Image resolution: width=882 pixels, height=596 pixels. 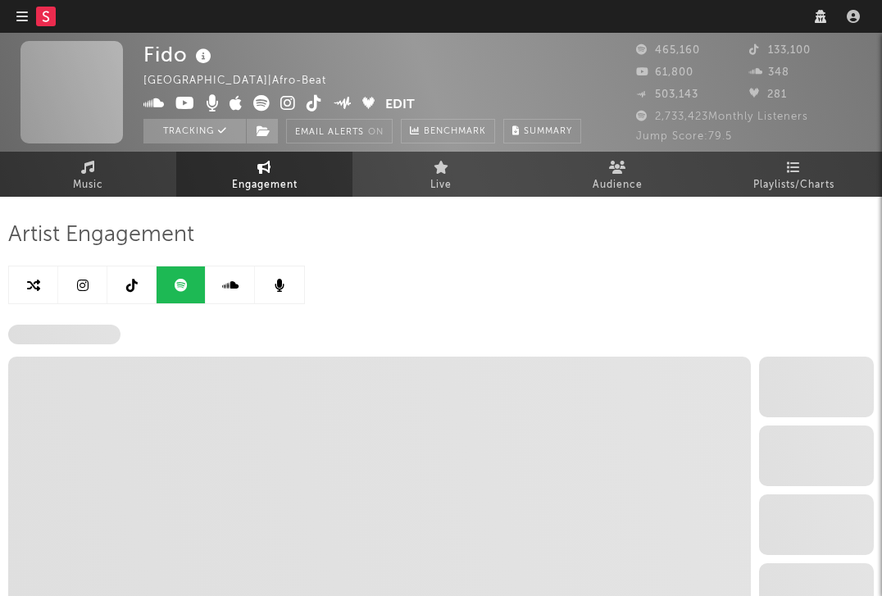 What do you see at coordinates (667, 94) in the screenshot?
I see `span: 503,143` at bounding box center [667, 94].